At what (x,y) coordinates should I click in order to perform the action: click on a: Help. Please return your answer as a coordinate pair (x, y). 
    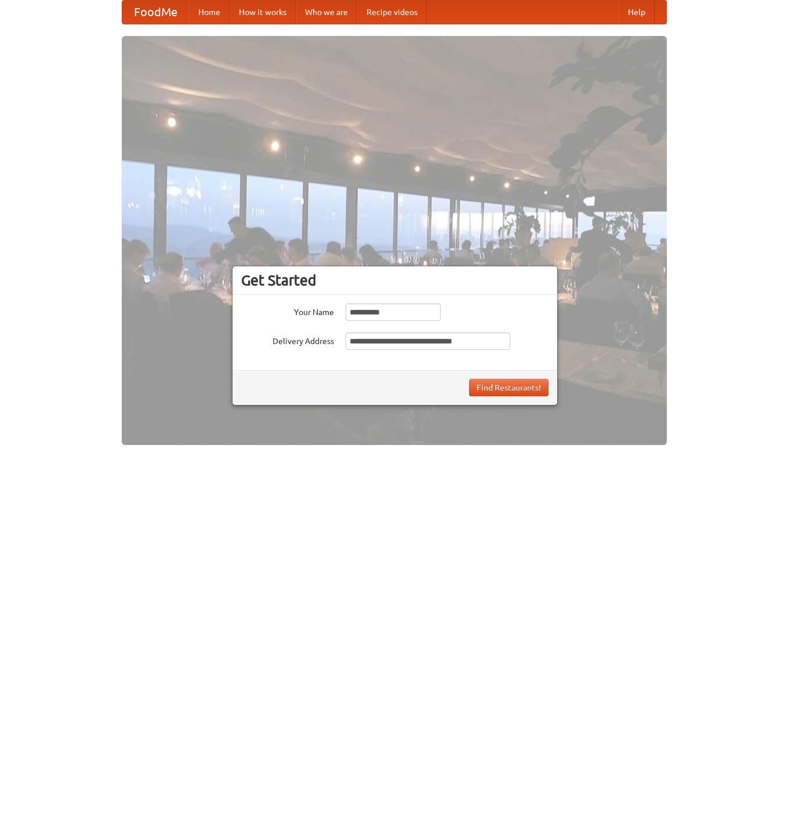
    Looking at the image, I should click on (637, 12).